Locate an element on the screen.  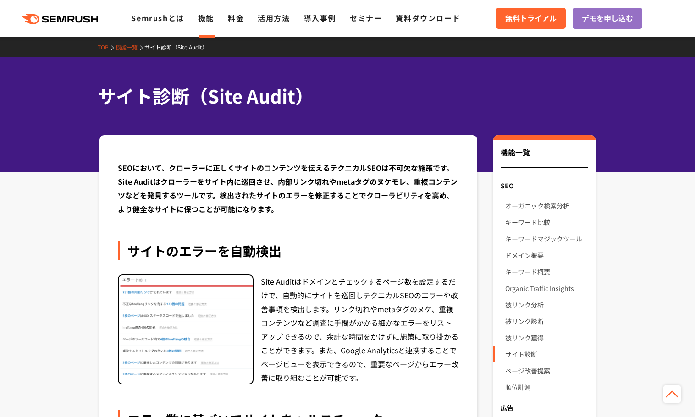
span: デモを申し込む is located at coordinates (607, 18).